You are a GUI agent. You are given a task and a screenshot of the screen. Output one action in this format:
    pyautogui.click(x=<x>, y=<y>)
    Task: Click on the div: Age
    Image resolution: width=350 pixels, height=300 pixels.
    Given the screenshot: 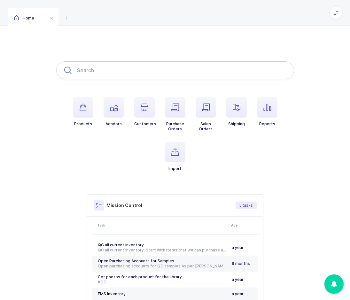 What is the action you would take?
    pyautogui.click(x=244, y=225)
    